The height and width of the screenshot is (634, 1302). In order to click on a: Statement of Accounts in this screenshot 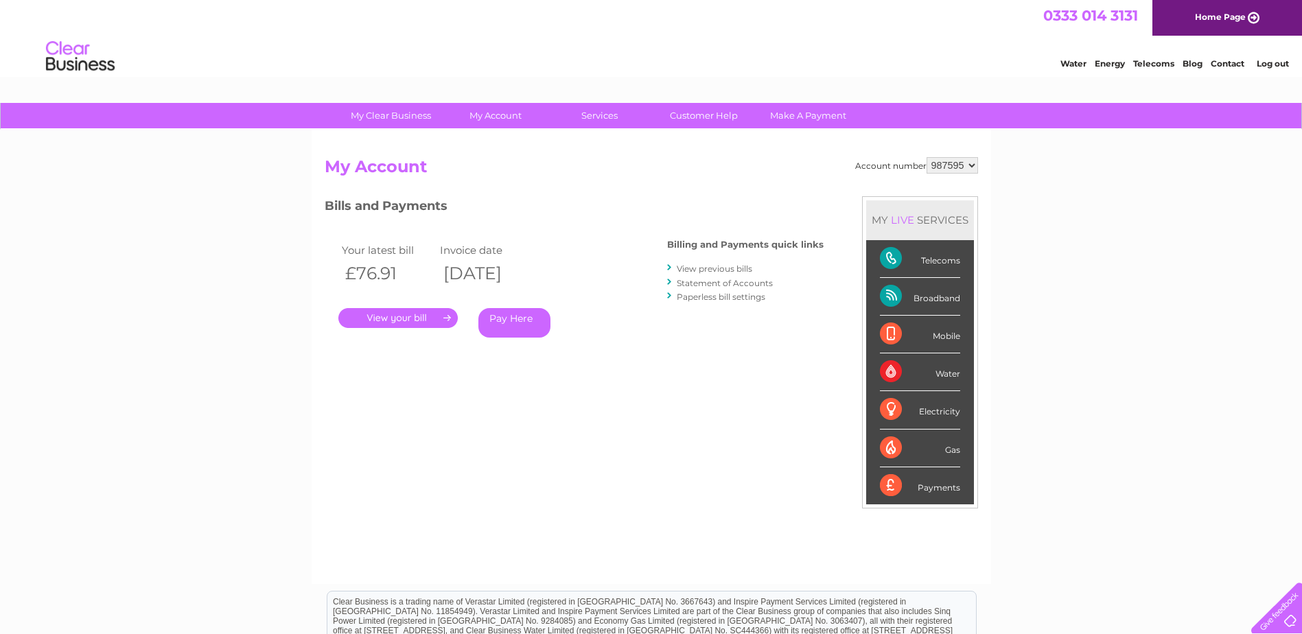, I will do `click(725, 283)`.